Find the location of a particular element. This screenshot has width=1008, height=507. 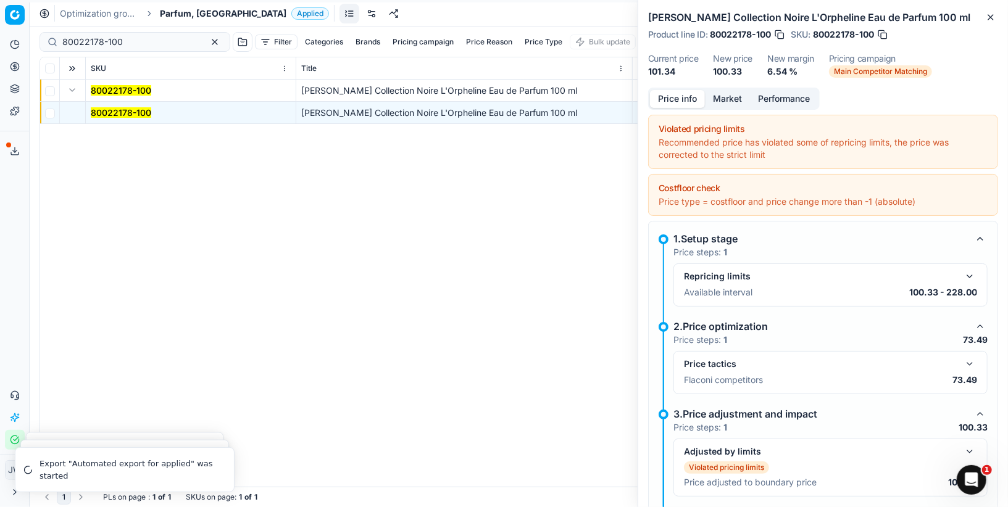

div: Costfloor check is located at coordinates (823, 188).